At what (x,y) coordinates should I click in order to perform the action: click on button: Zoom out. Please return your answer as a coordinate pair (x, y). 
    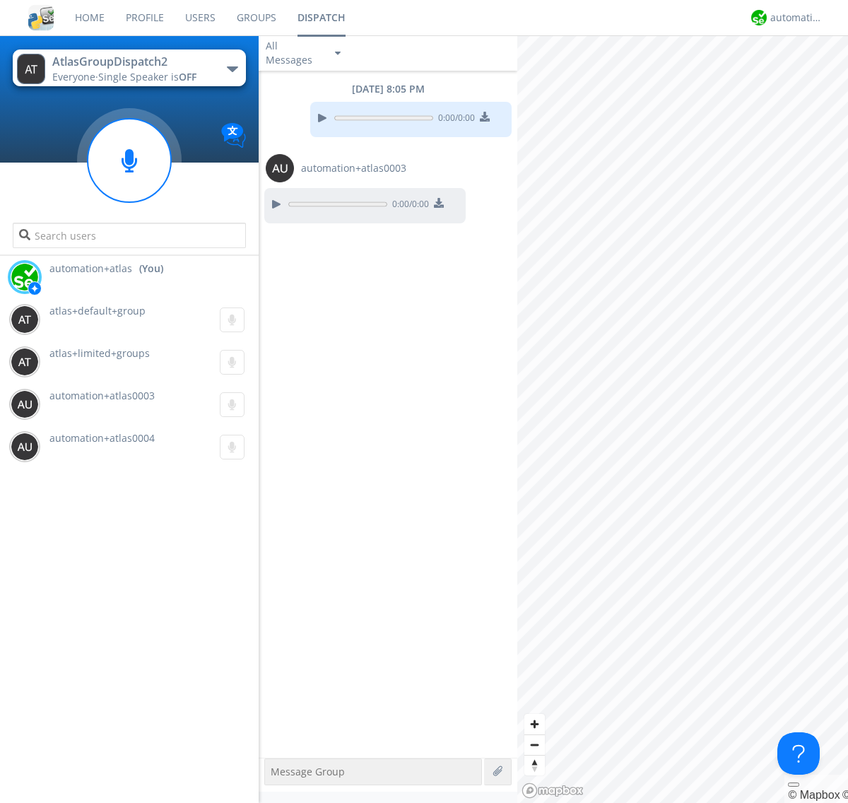
    Looking at the image, I should click on (534, 744).